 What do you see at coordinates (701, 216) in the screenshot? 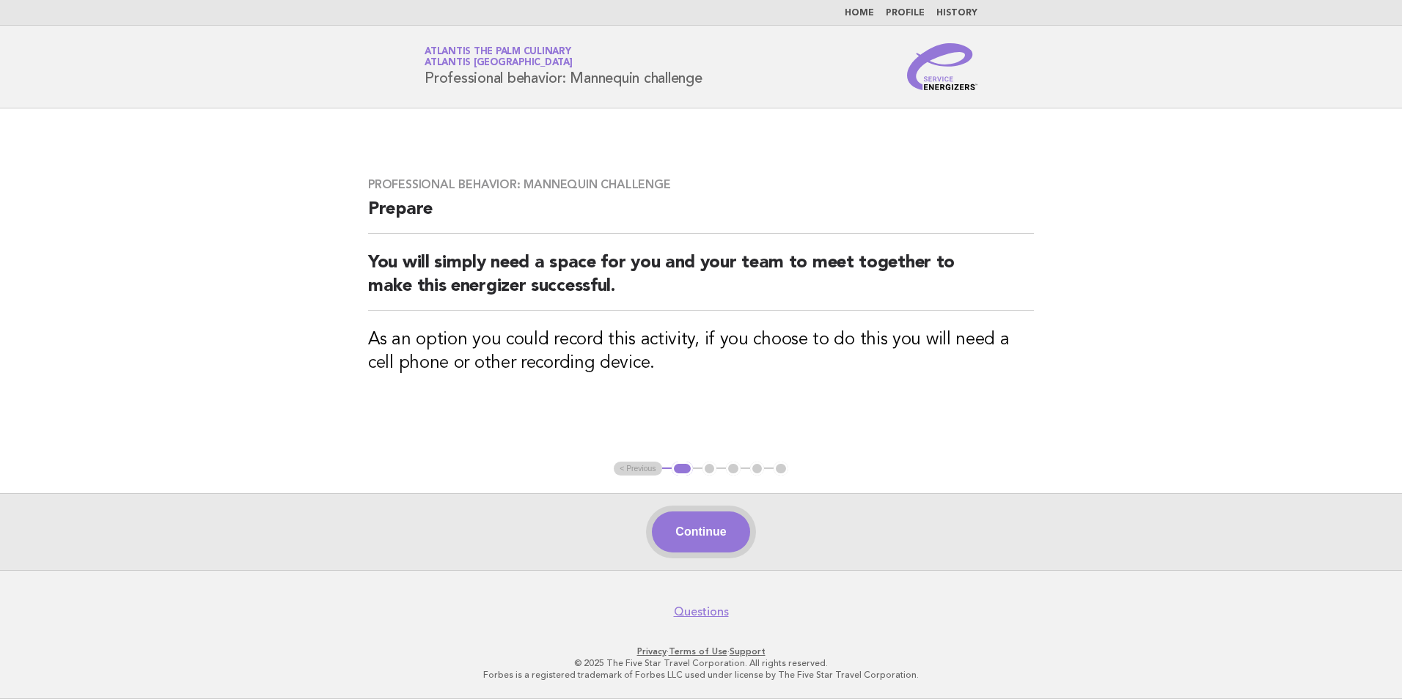
I see `h2: Prepare` at bounding box center [701, 216].